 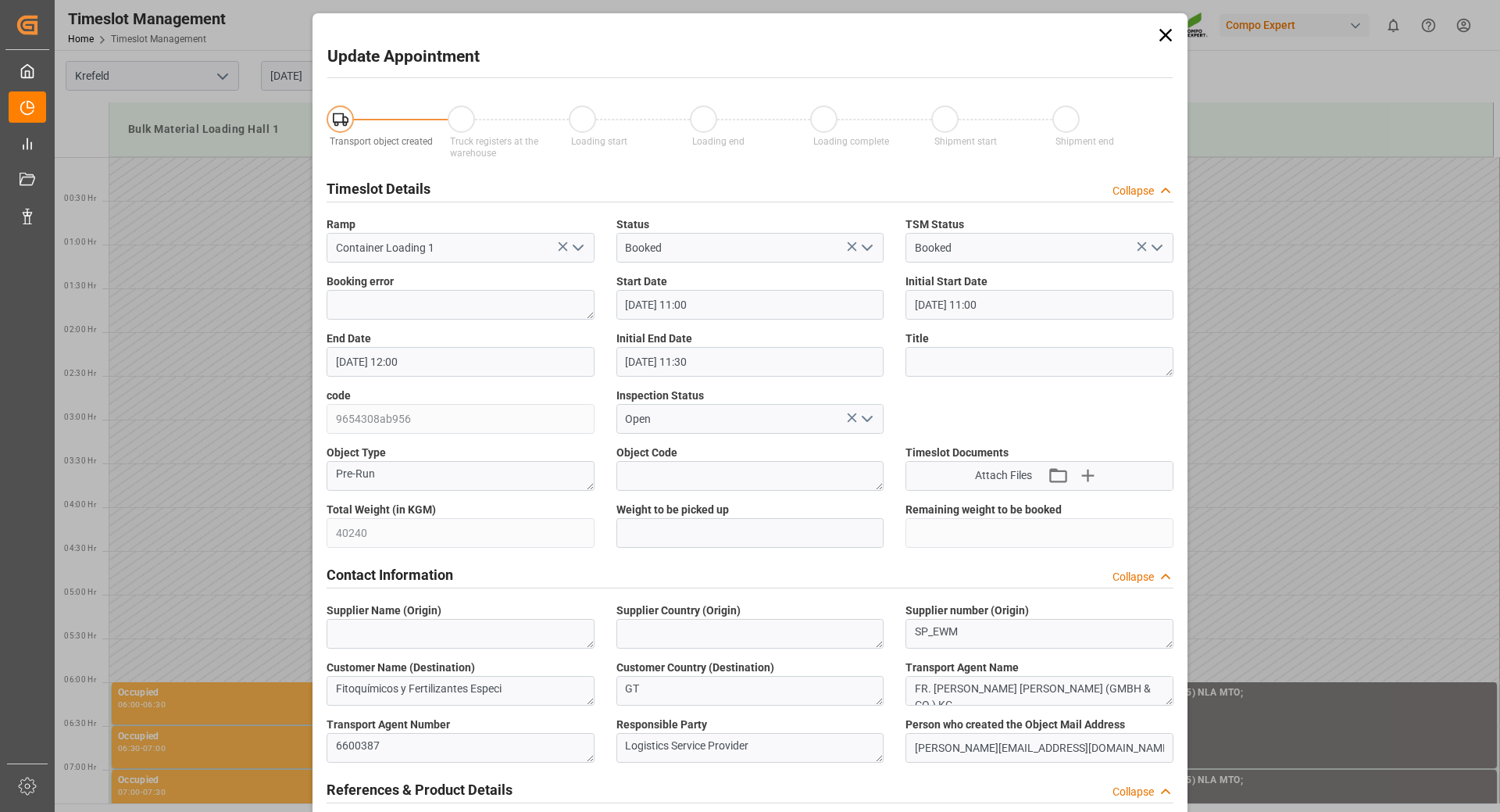 What do you see at coordinates (460, 691) in the screenshot?
I see `textarea: Fitoquímicos y Fertilizantes Especi` at bounding box center [460, 691].